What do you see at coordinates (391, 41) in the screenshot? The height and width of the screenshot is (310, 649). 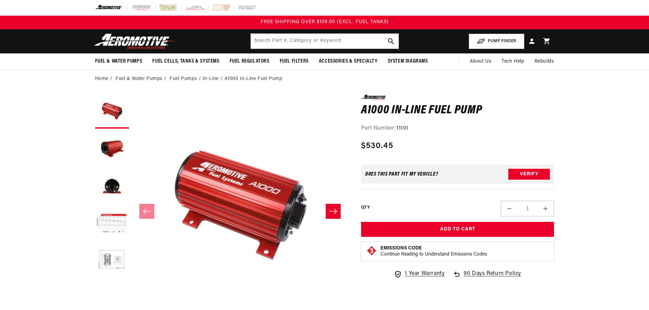 I see `button: search button` at bounding box center [391, 41].